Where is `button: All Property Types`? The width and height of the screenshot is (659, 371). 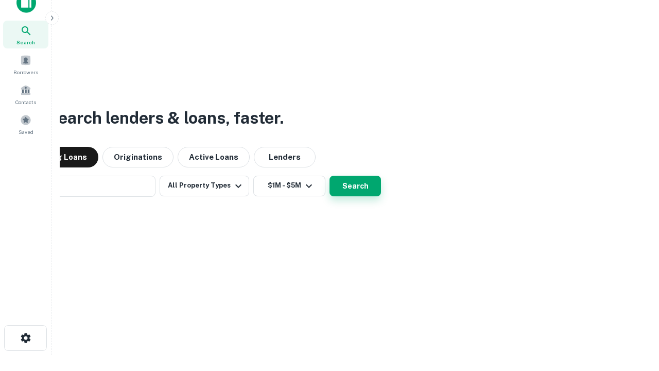 button: All Property Types is located at coordinates (205, 186).